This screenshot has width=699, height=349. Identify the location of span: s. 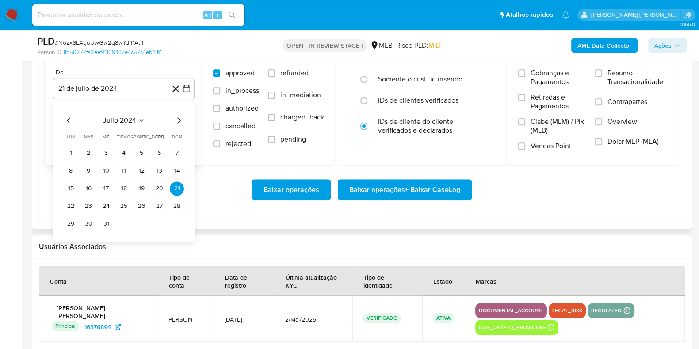
(217, 15).